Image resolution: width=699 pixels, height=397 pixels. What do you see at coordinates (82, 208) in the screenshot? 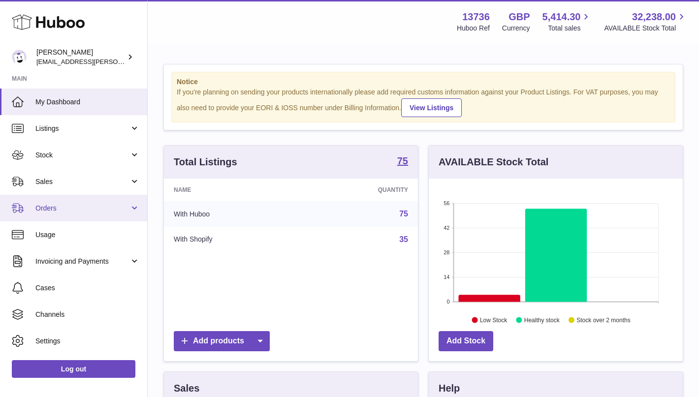
I see `span: Orders` at bounding box center [82, 208].